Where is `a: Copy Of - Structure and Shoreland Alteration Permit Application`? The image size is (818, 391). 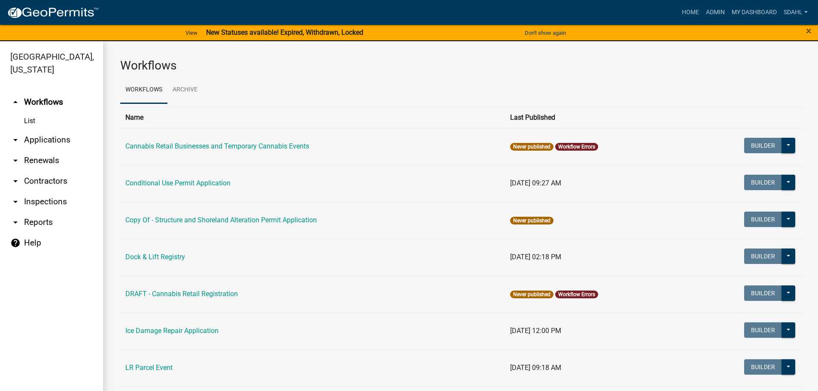
a: Copy Of - Structure and Shoreland Alteration Permit Application is located at coordinates (221, 220).